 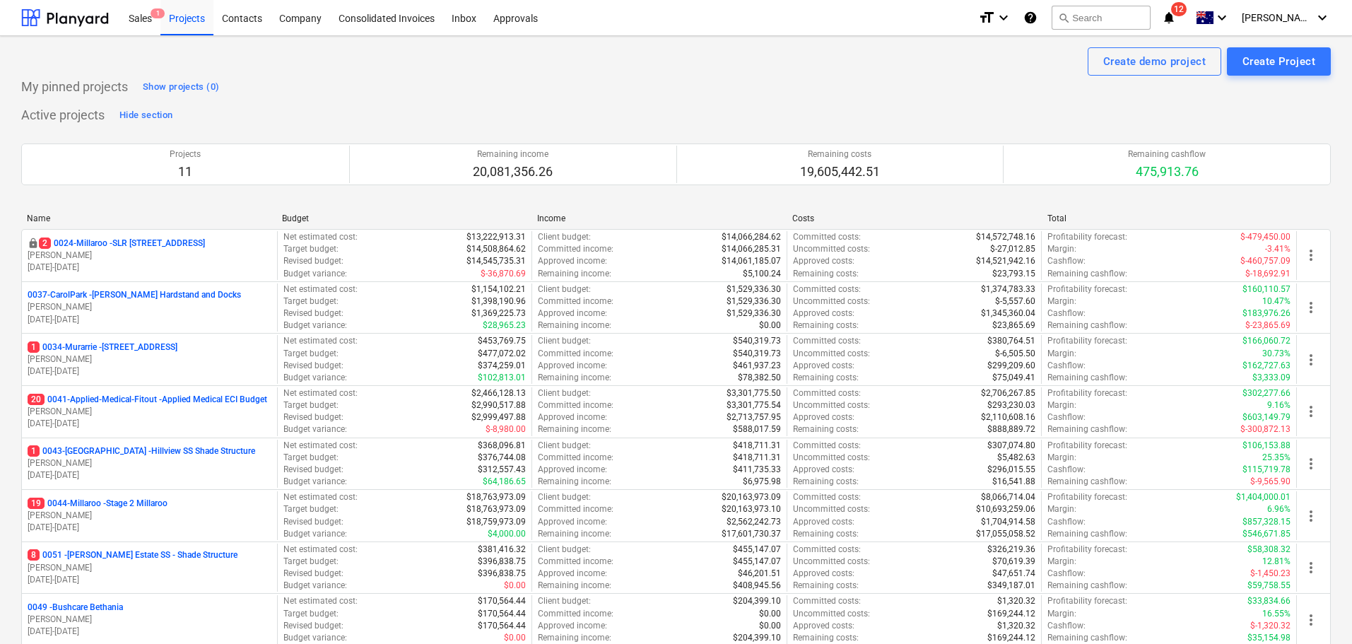 I want to click on p: $546,671.85, so click(x=1266, y=533).